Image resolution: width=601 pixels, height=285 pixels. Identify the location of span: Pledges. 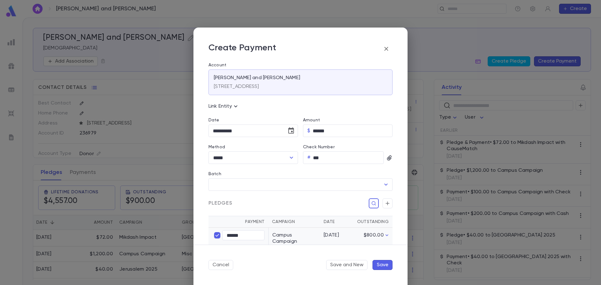
(220, 204).